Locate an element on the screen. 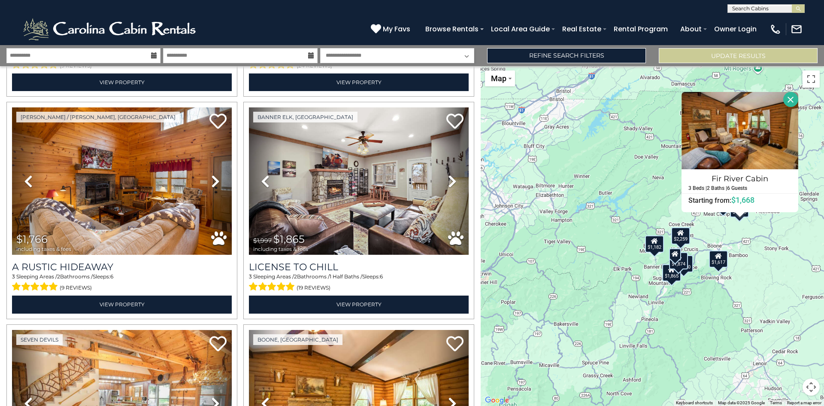  img: mail-regular-white.png is located at coordinates (797, 29).